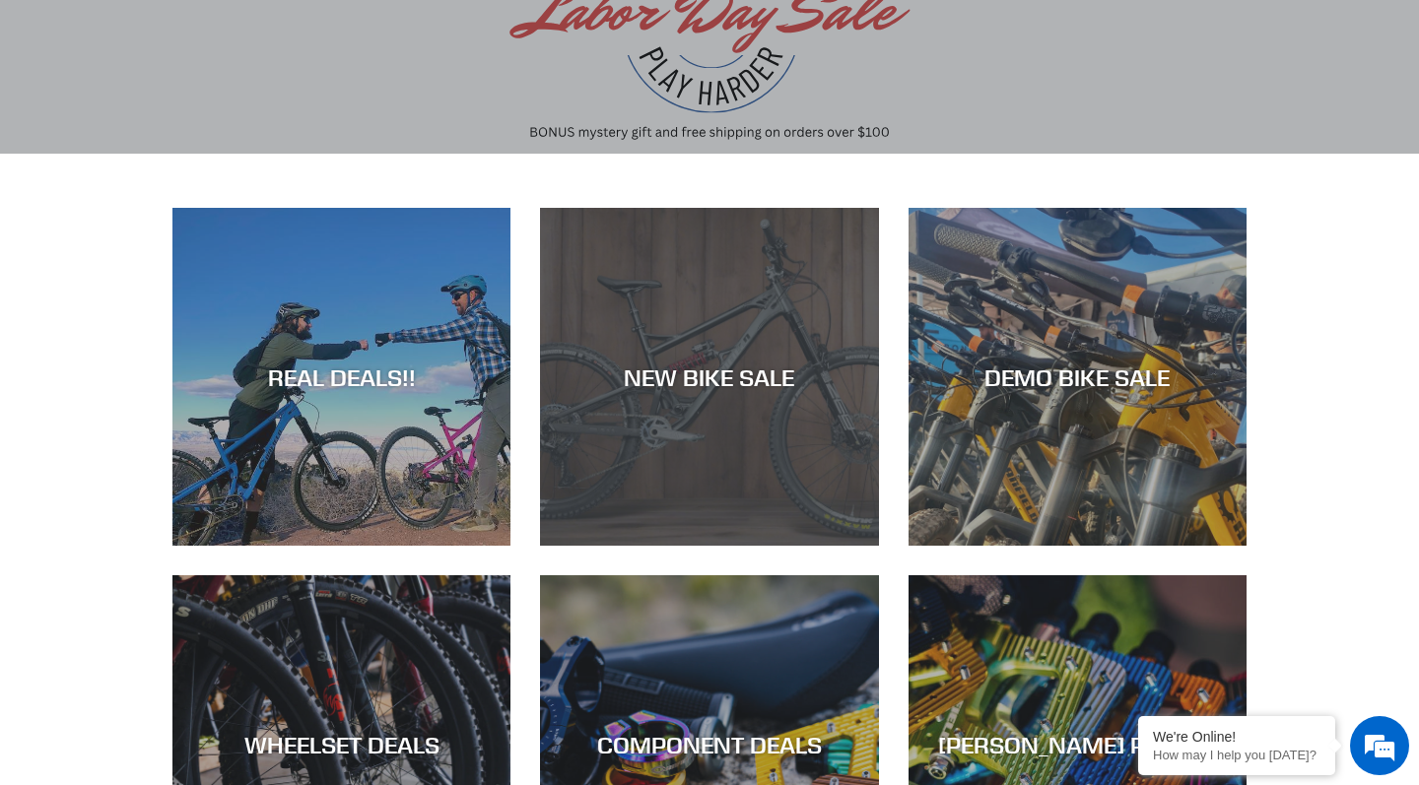 Image resolution: width=1419 pixels, height=785 pixels. I want to click on a: DEMO BIKE SALE, so click(1077, 376).